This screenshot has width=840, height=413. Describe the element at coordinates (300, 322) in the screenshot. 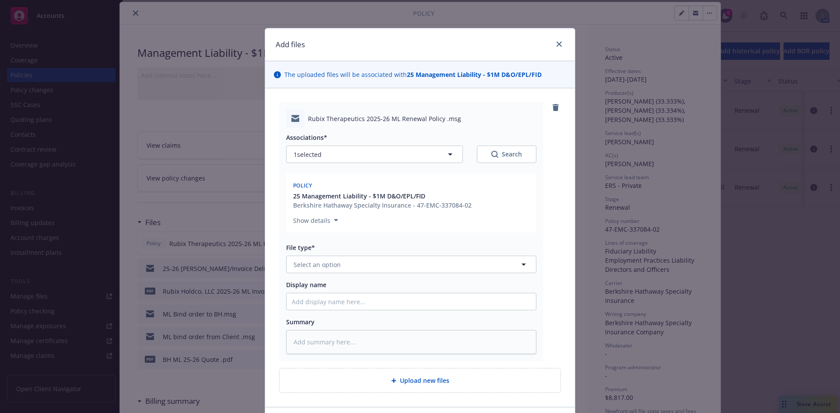

I see `span: Summary` at that location.